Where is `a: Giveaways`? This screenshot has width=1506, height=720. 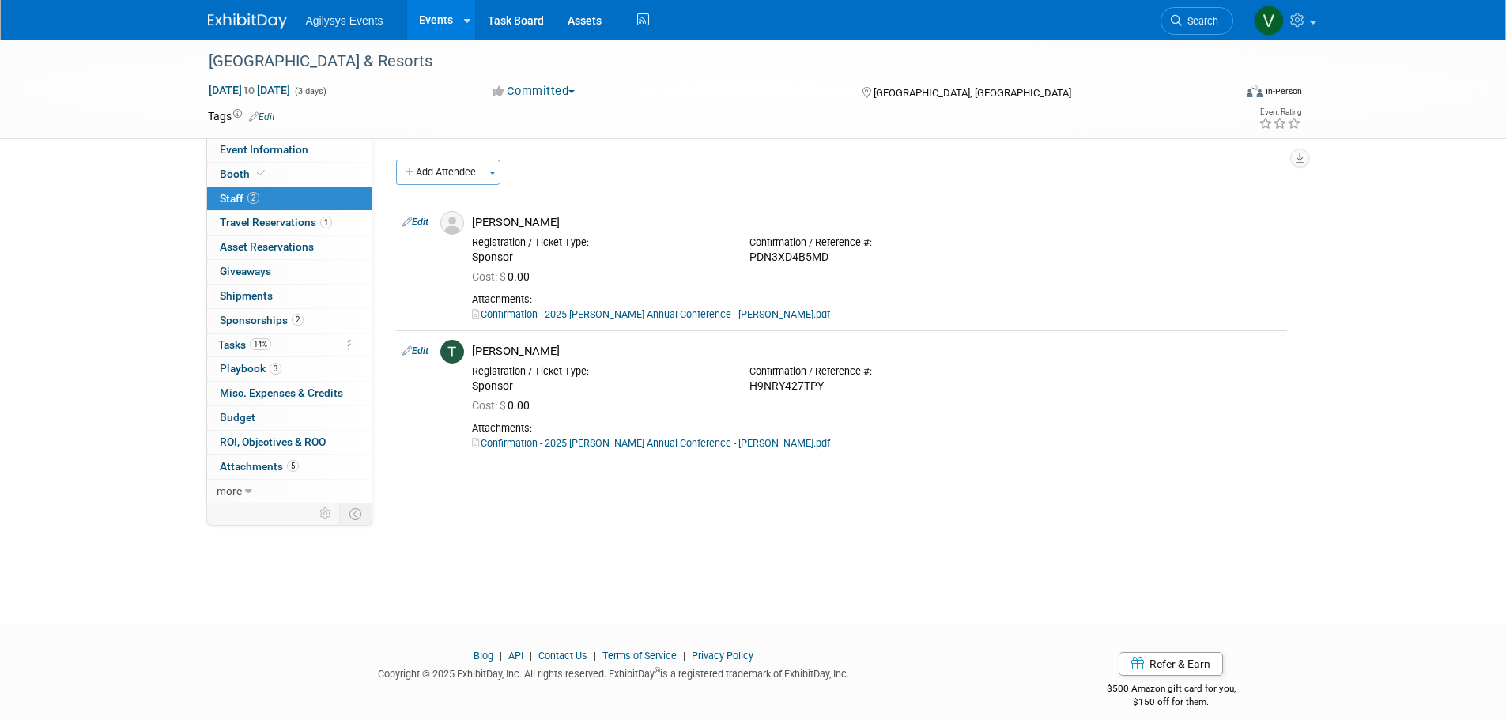 a: Giveaways is located at coordinates (289, 272).